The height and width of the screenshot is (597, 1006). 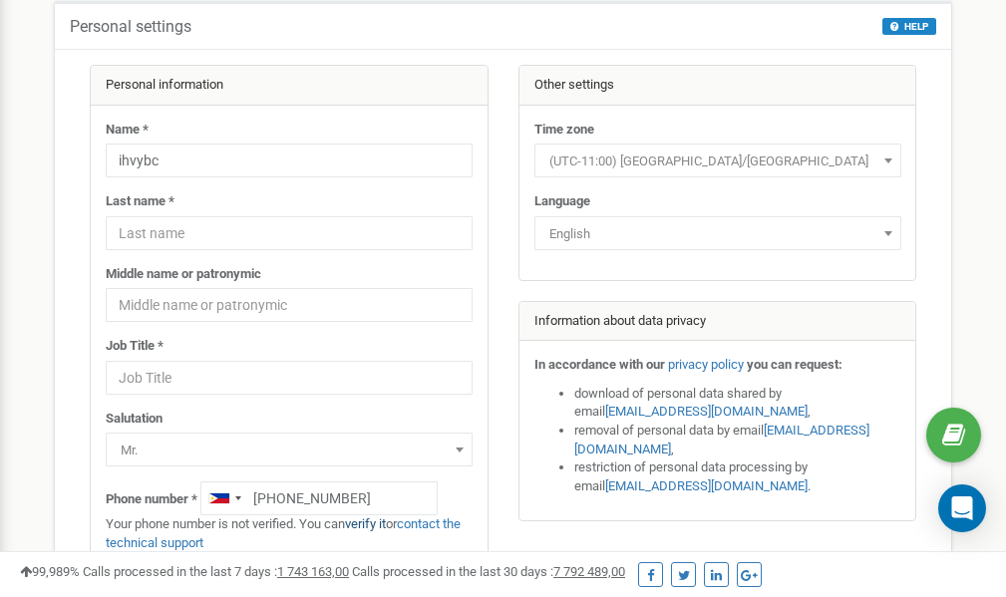 What do you see at coordinates (599, 364) in the screenshot?
I see `strong: In accordance with our` at bounding box center [599, 364].